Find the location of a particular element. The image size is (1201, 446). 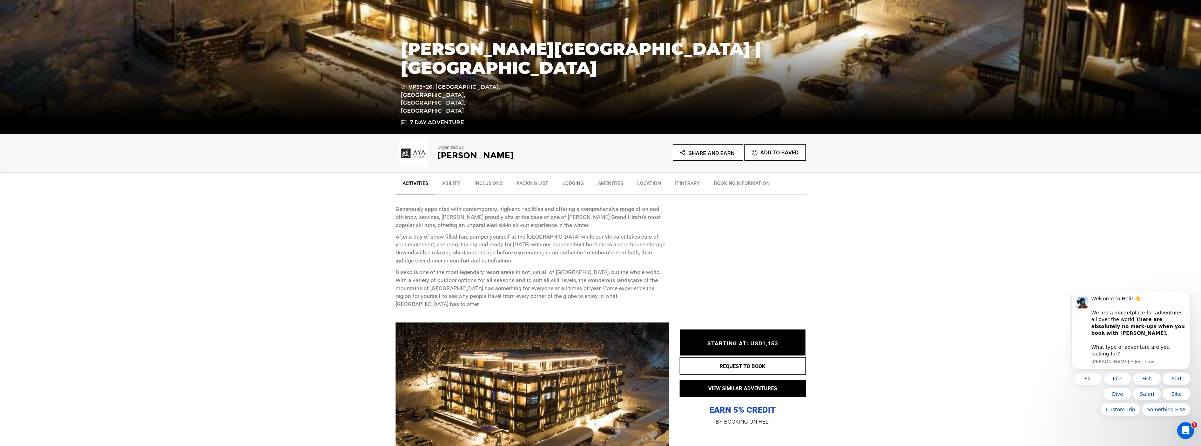

button: Quick reply: Dive is located at coordinates (57, 105).